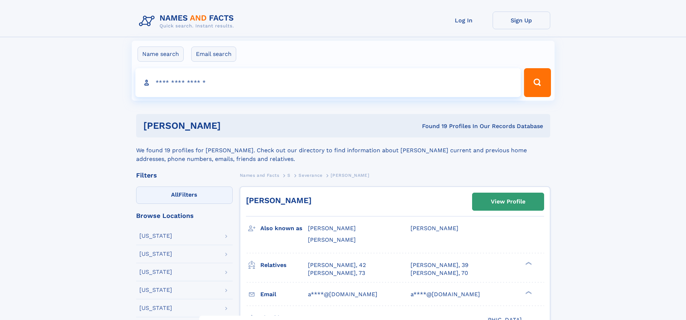  What do you see at coordinates (184, 175) in the screenshot?
I see `div: Filters` at bounding box center [184, 175].